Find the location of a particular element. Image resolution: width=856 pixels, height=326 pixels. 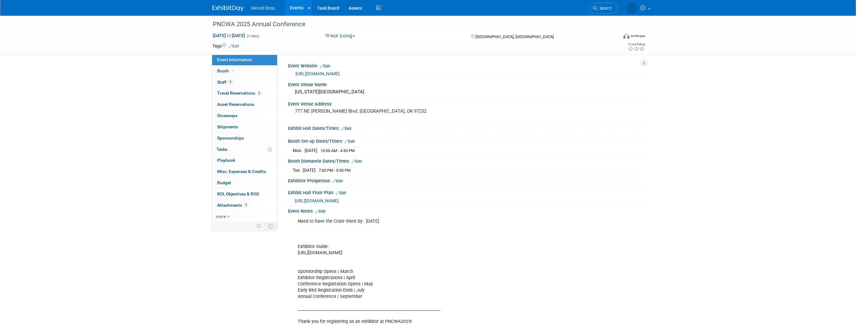

span: Event Information is located at coordinates (235, 60).